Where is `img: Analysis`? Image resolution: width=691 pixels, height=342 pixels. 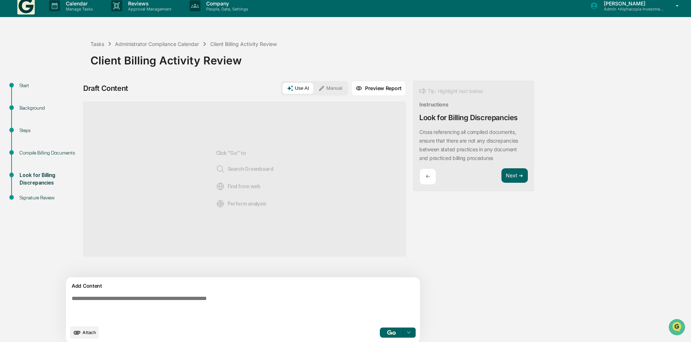
img: Analysis is located at coordinates (220, 204).